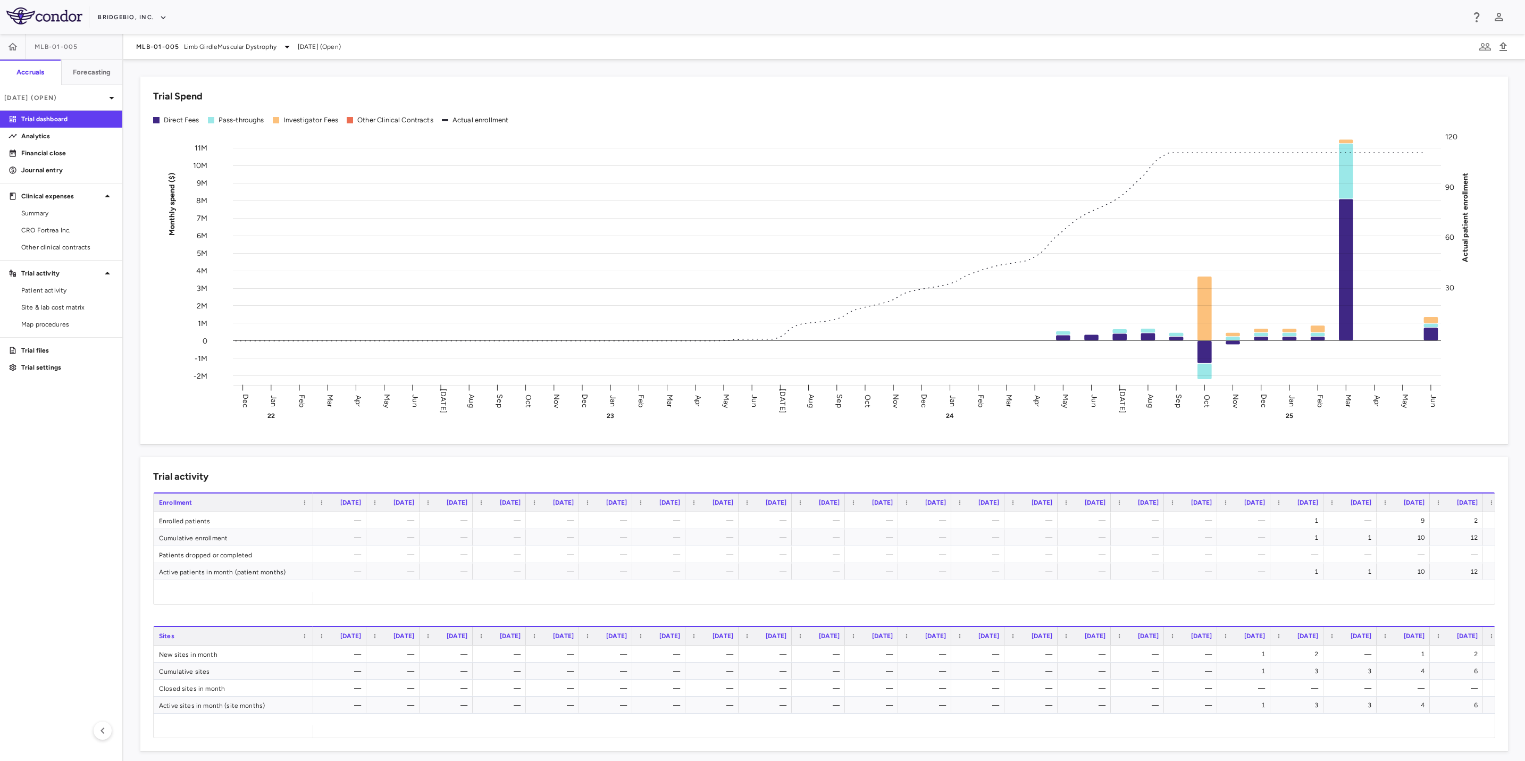 The width and height of the screenshot is (1525, 761). What do you see at coordinates (234, 520) in the screenshot?
I see `div: Enrolled patients` at bounding box center [234, 520].